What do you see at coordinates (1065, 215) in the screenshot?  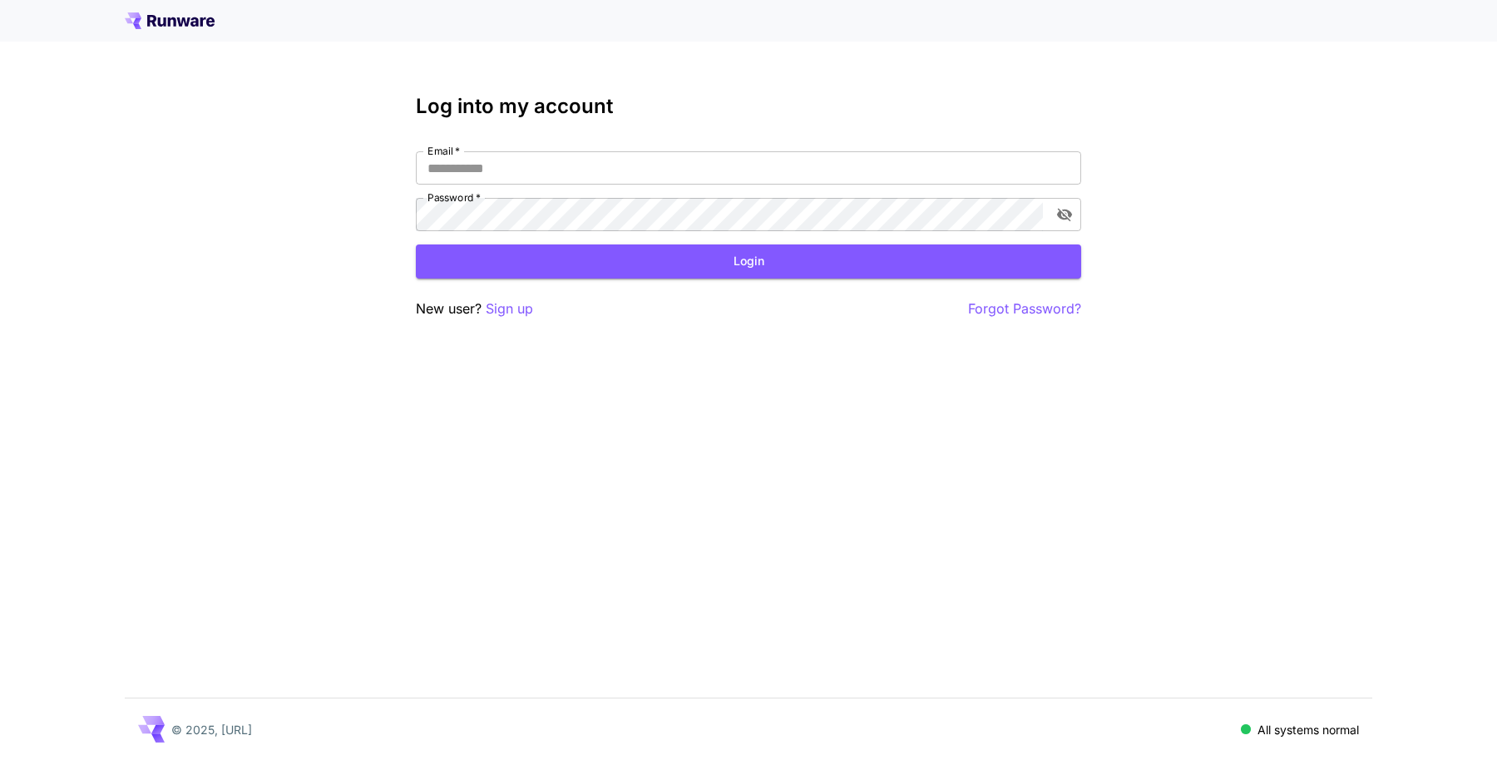 I see `button: toggle password visibility` at bounding box center [1065, 215].